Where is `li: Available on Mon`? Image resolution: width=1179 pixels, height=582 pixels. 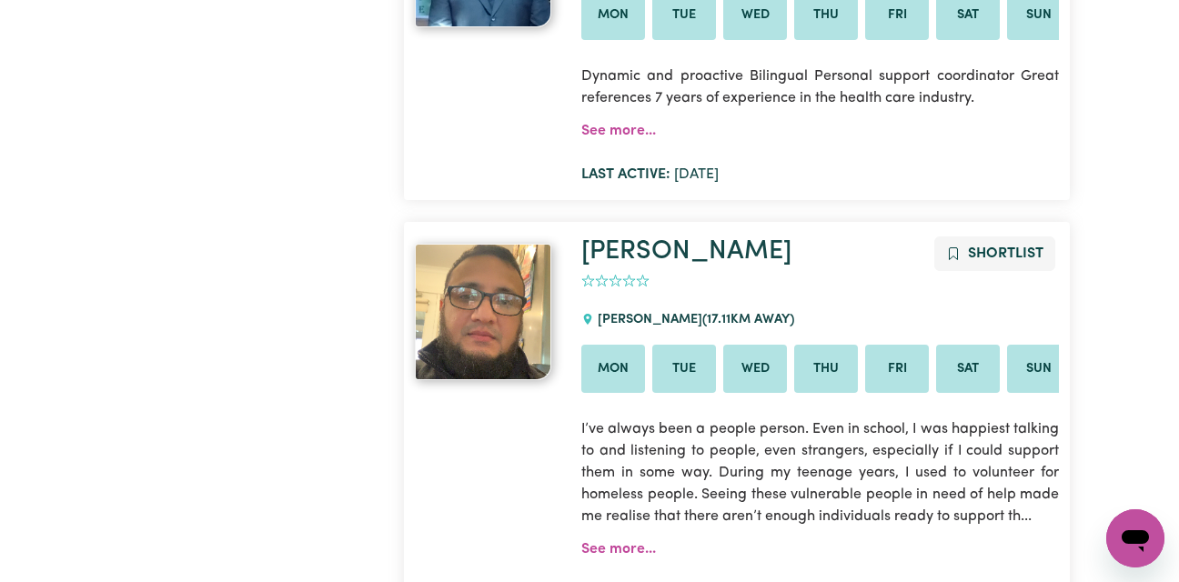 li: Available on Mon is located at coordinates (613, 369).